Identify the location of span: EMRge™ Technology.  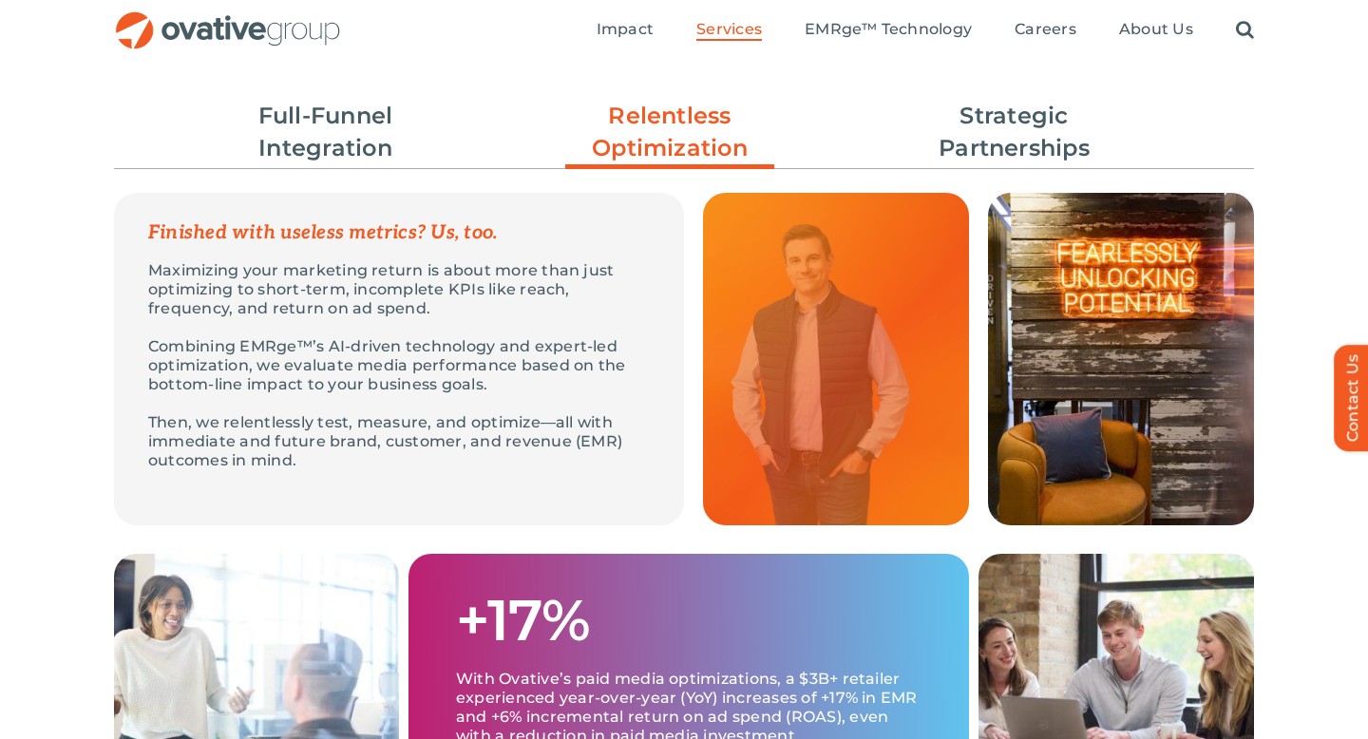
(888, 29).